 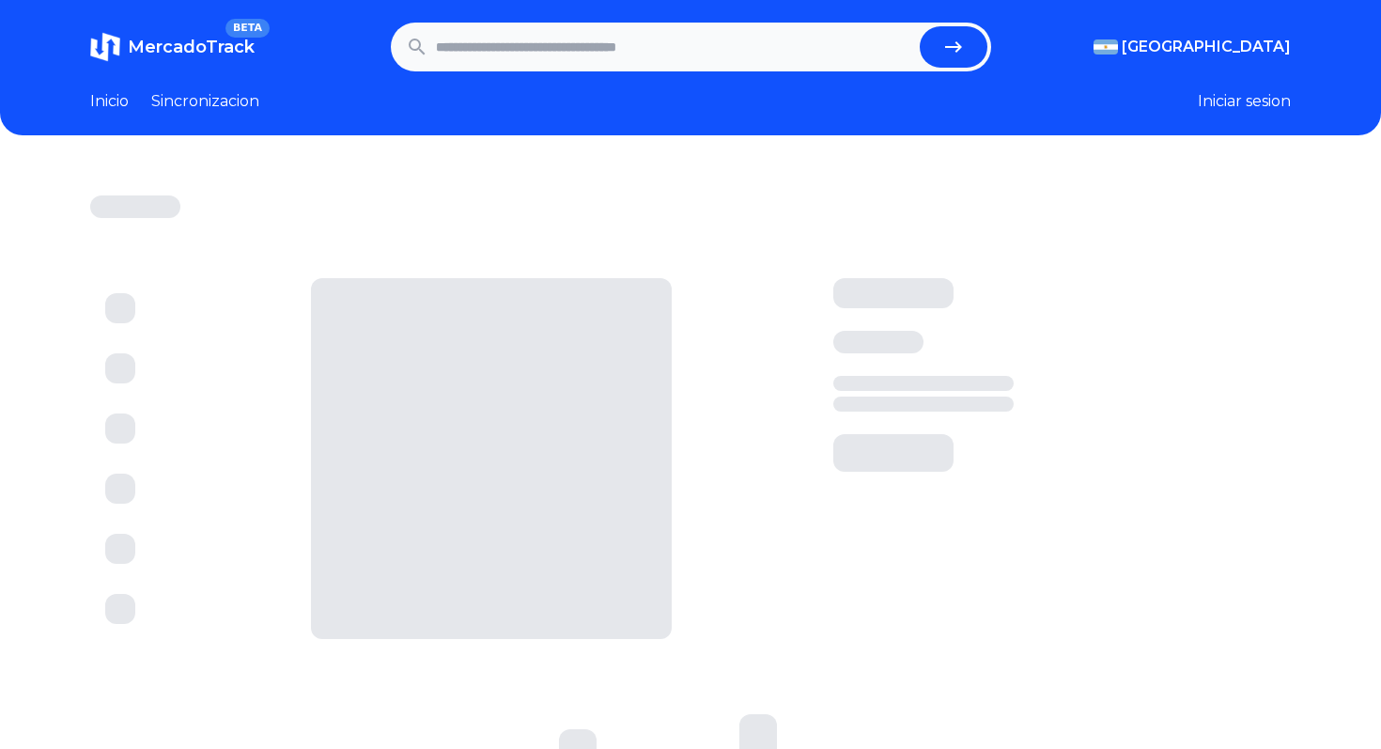 What do you see at coordinates (1106, 47) in the screenshot?
I see `img: Argentina` at bounding box center [1106, 47].